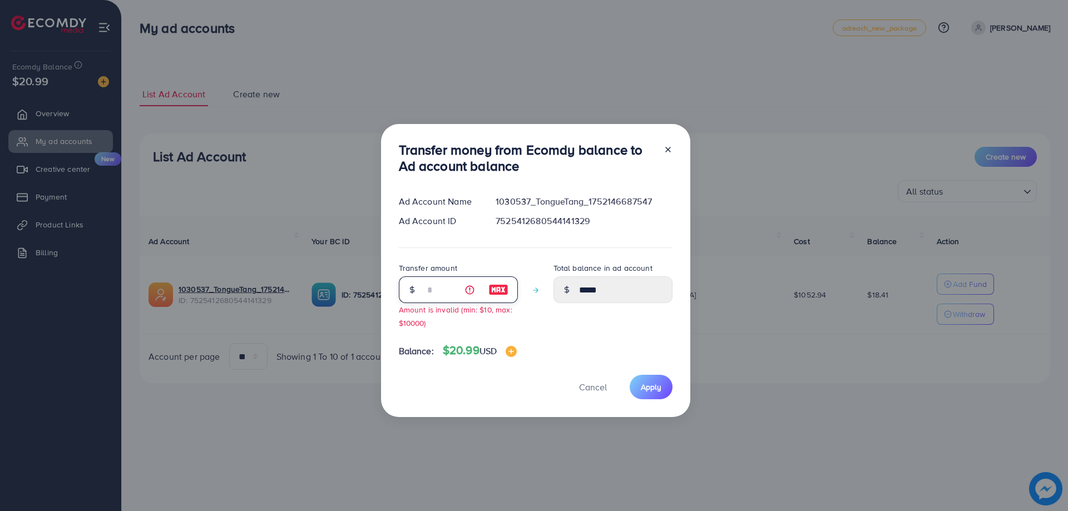 Image resolution: width=1068 pixels, height=511 pixels. Describe the element at coordinates (584, 221) in the screenshot. I see `div: 7525412680544141329` at that location.